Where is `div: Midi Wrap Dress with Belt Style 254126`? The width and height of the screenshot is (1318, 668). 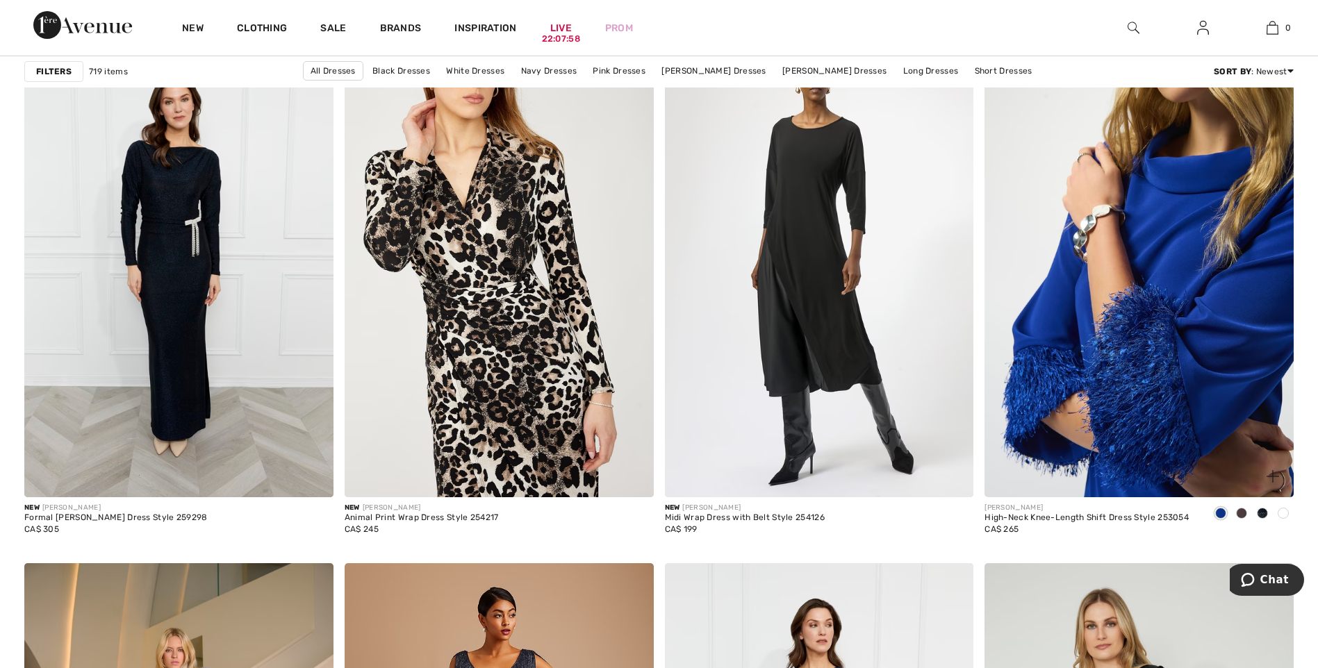
div: Midi Wrap Dress with Belt Style 254126 is located at coordinates (745, 518).